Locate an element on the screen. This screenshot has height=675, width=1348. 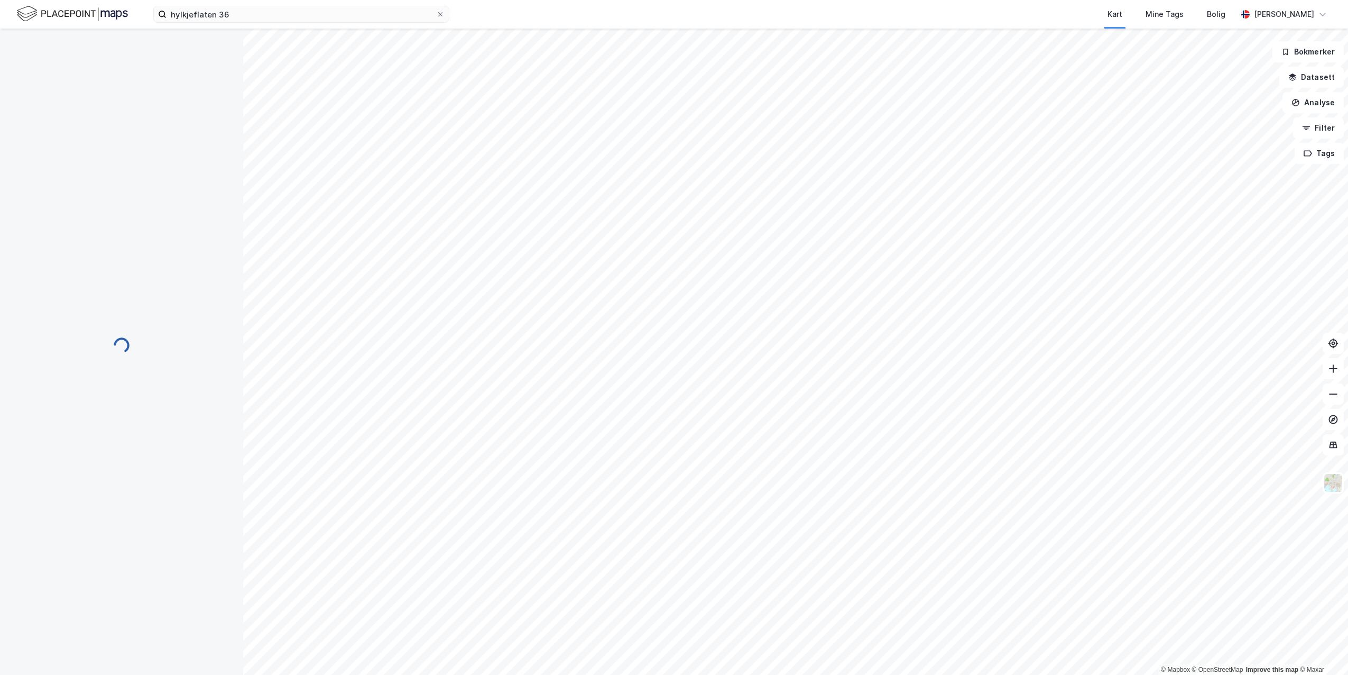
button: Bokmerker is located at coordinates (1308, 52).